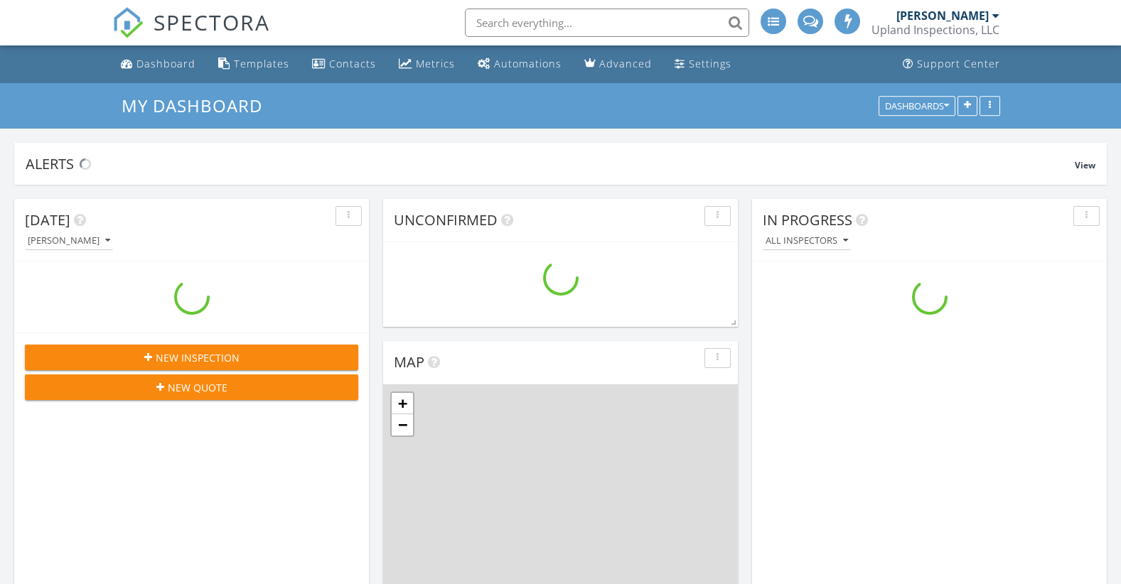 The height and width of the screenshot is (584, 1121). Describe the element at coordinates (951, 64) in the screenshot. I see `a: Support Center` at that location.